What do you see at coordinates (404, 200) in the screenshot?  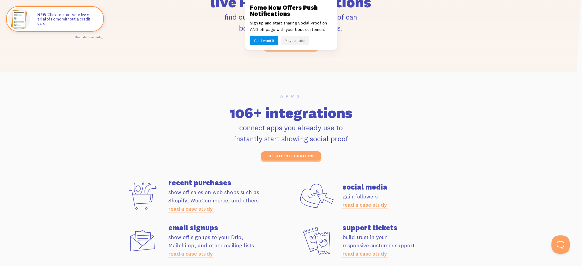 I see `p: gain followers` at bounding box center [404, 200].